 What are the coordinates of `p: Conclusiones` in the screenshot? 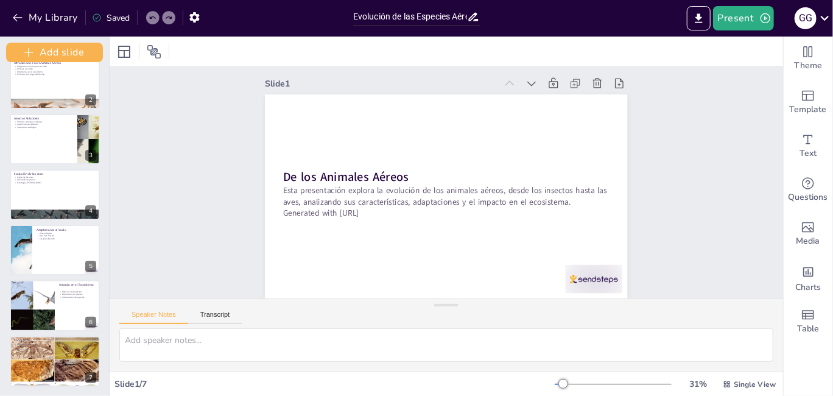 It's located at (54, 340).